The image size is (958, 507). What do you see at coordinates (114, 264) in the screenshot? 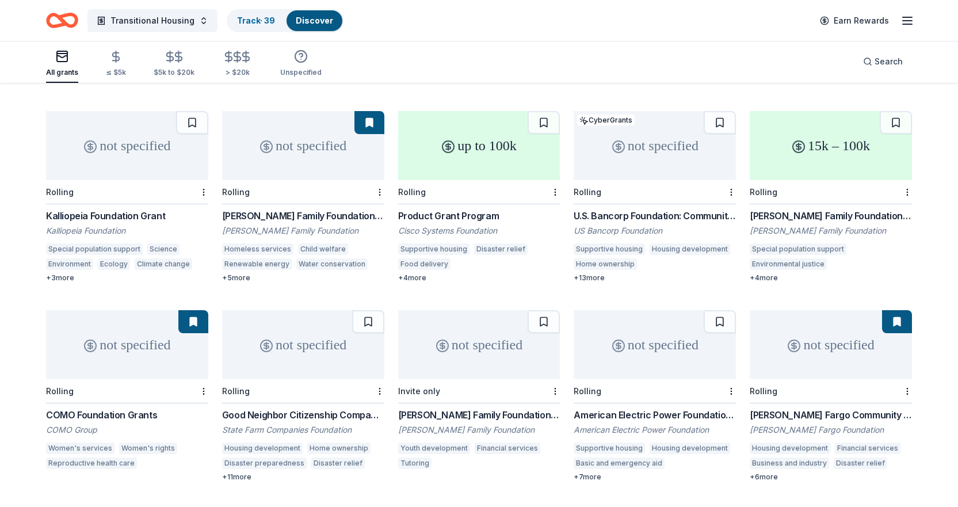
I see `div: Ecology` at bounding box center [114, 264].